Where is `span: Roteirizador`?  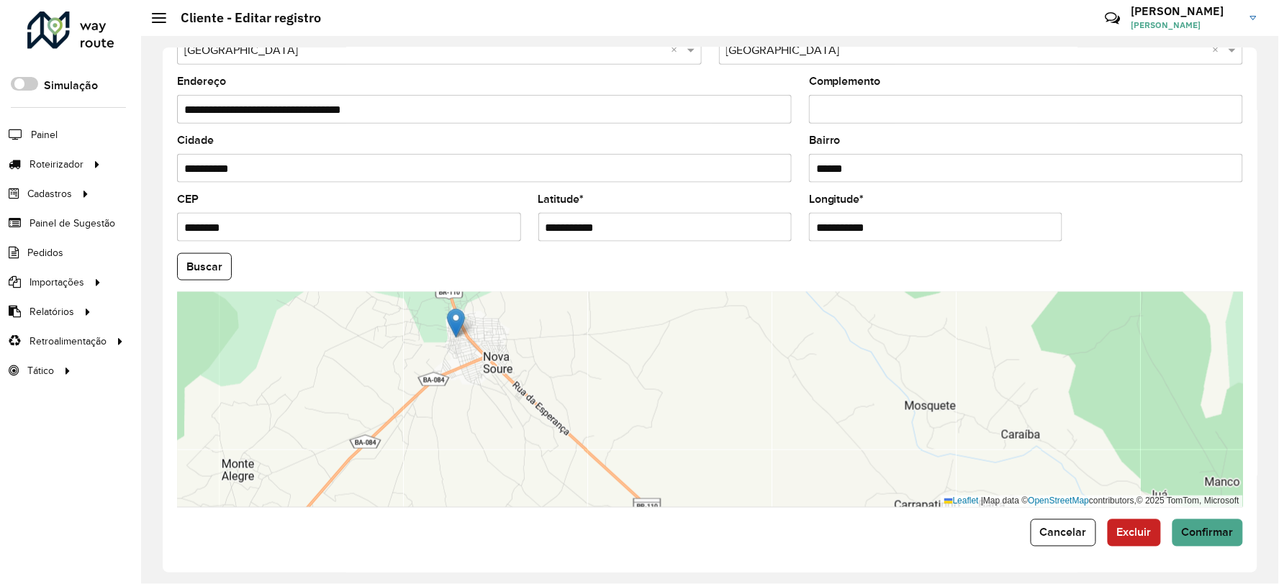 span: Roteirizador is located at coordinates (56, 164).